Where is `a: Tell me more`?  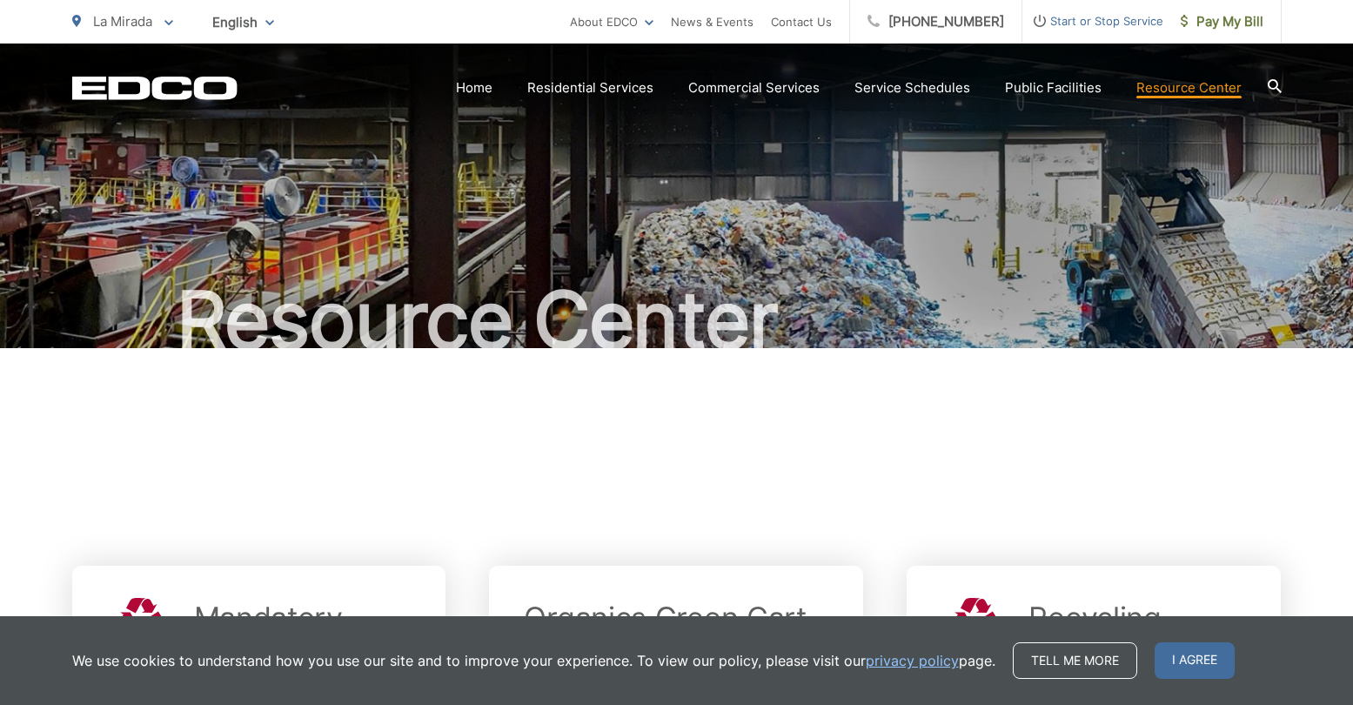 a: Tell me more is located at coordinates (1074, 660).